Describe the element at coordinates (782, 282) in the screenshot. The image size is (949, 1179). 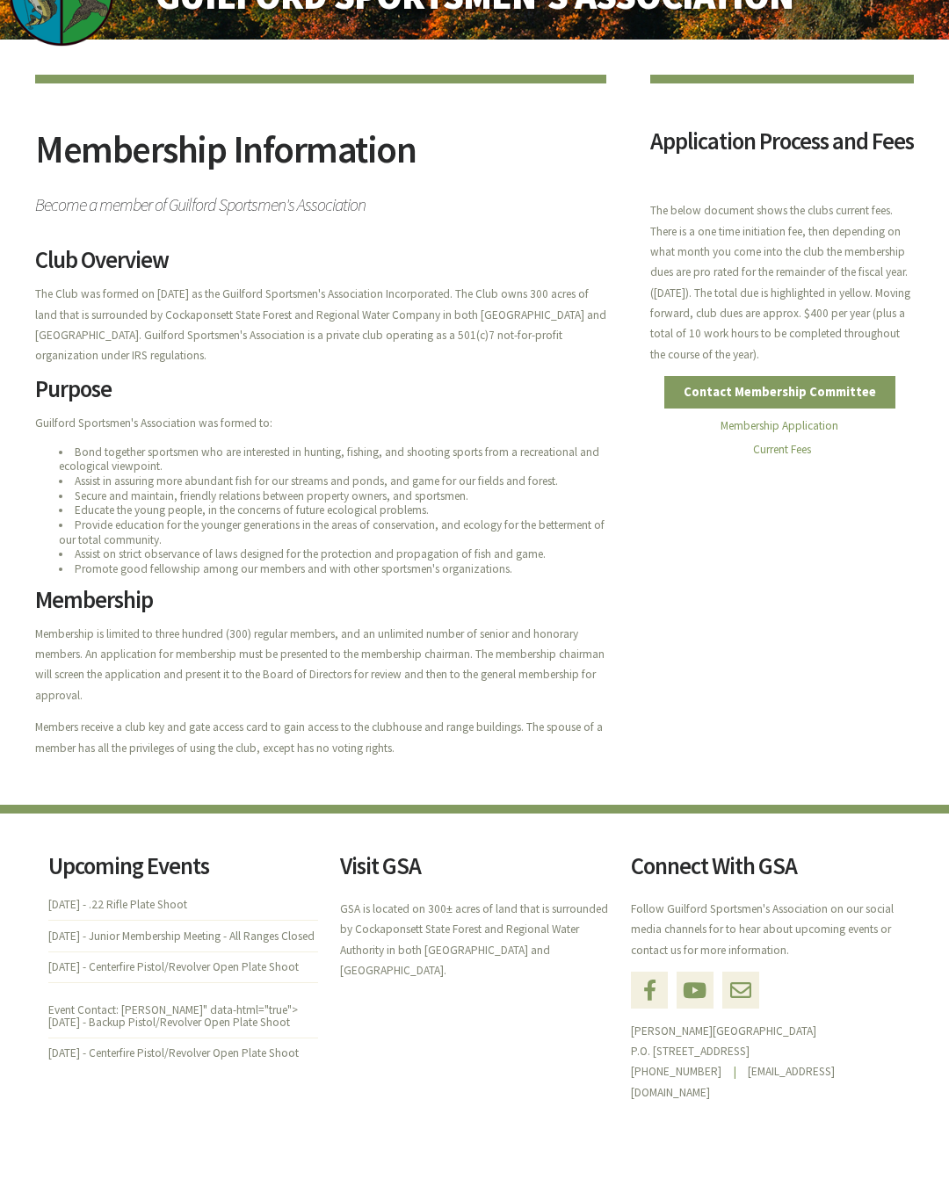
I see `p: The below document shows the clubs current fees. There is a one time initiation fee, then dependi...` at that location.